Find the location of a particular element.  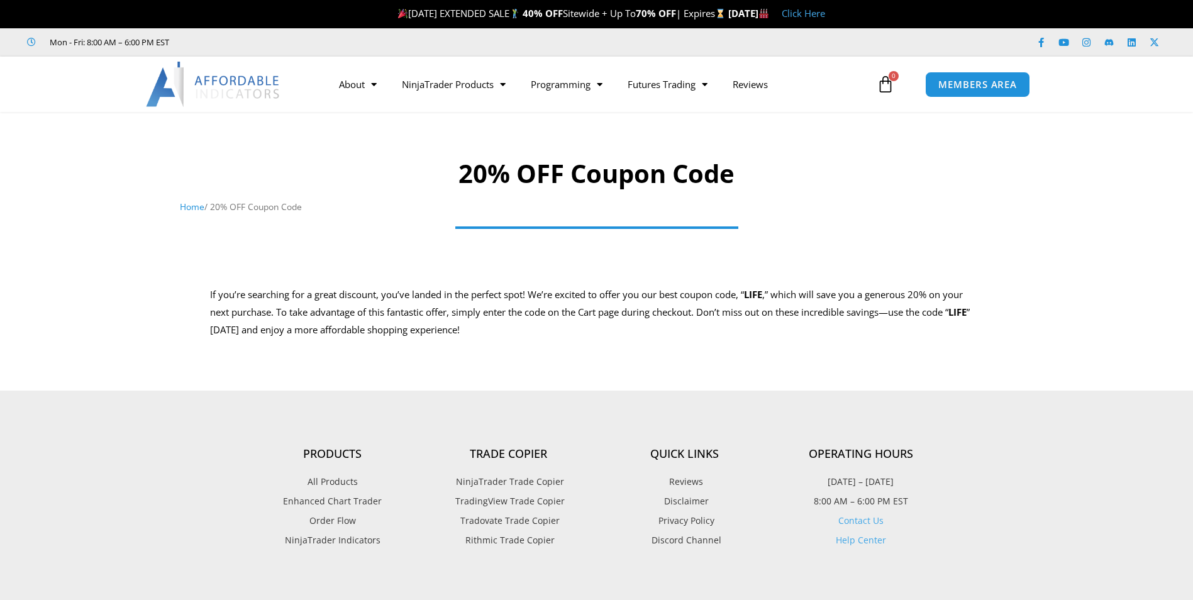

span: Enhanced Chart Trader is located at coordinates (332, 501).